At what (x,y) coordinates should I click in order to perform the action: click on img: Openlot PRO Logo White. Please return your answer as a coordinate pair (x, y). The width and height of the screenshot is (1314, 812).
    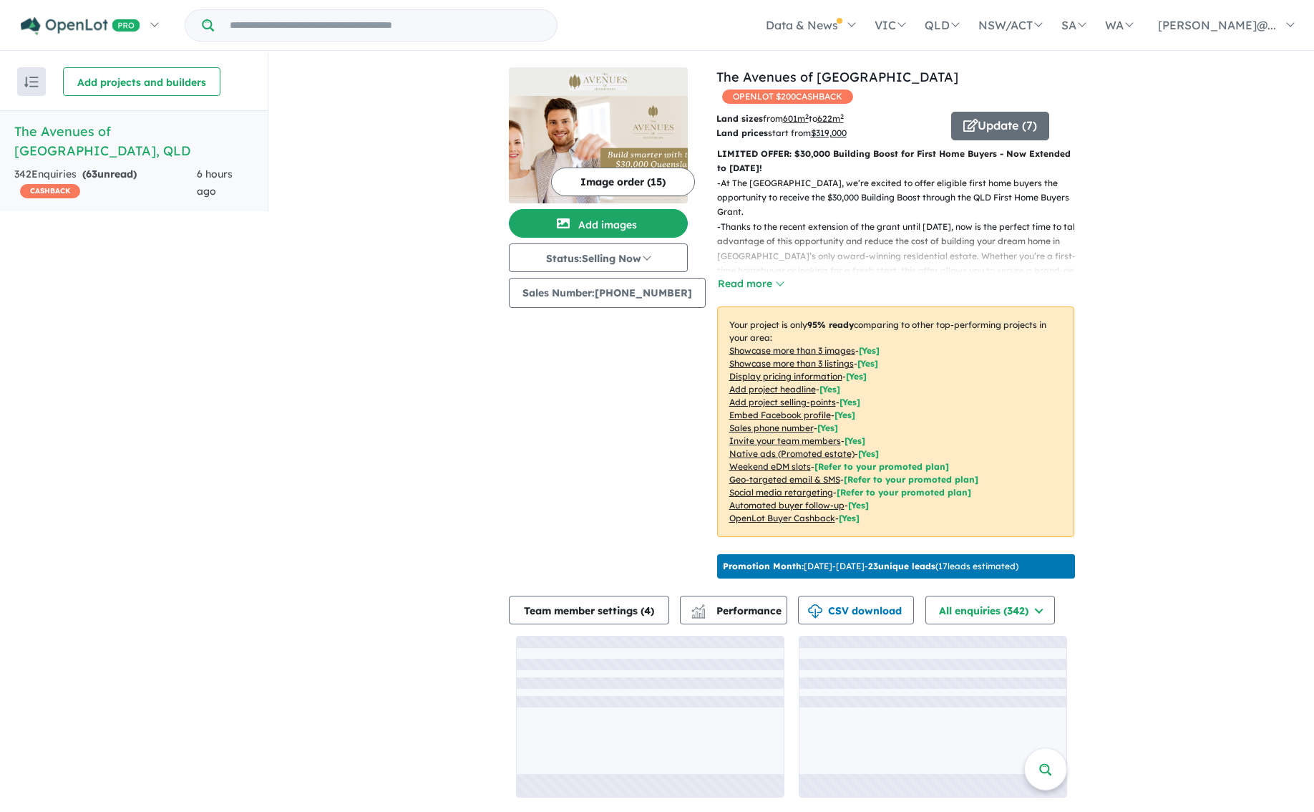
    Looking at the image, I should click on (80, 26).